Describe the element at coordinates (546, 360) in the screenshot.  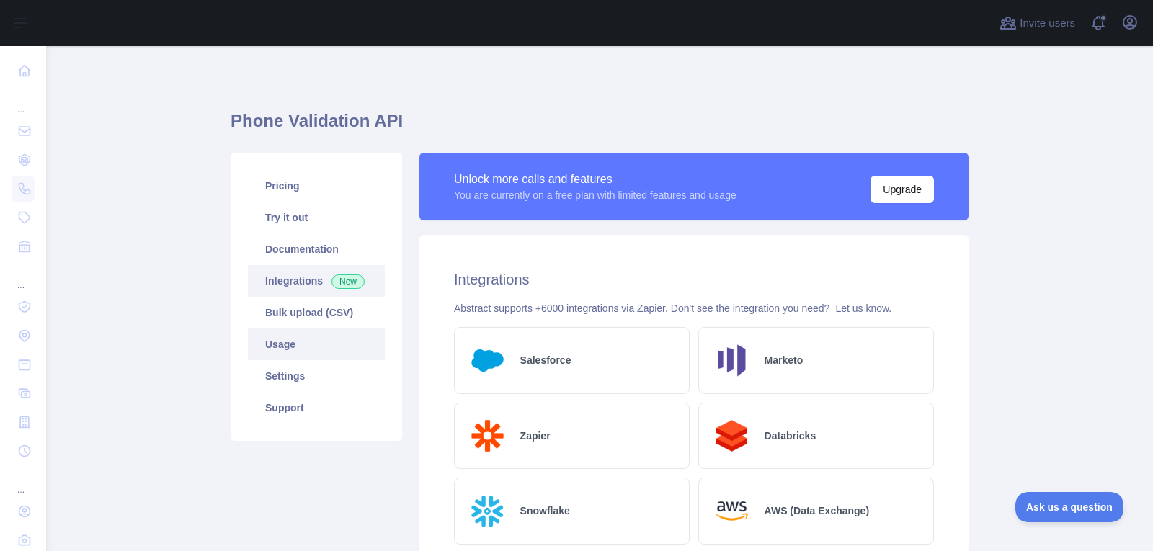
I see `h2: Salesforce` at that location.